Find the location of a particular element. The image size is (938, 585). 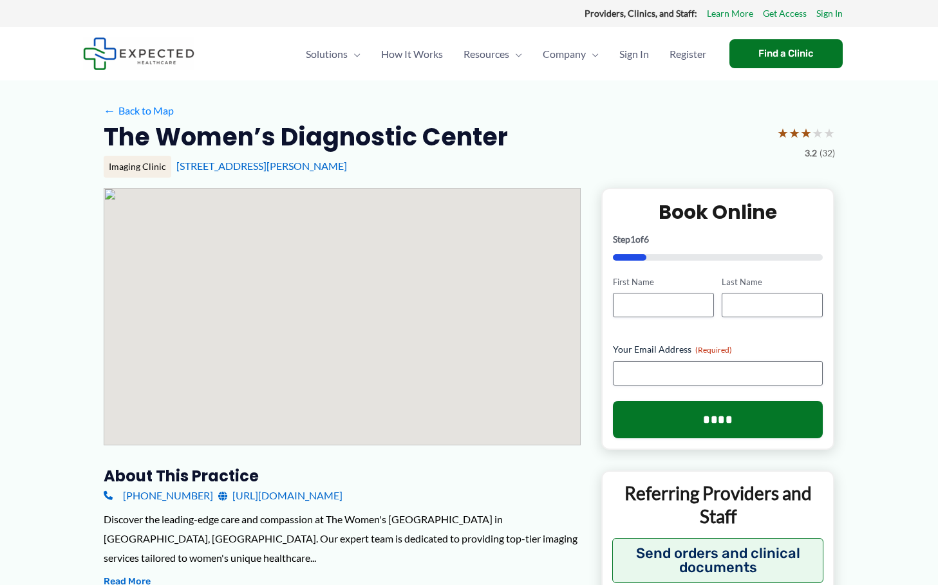

h2: Book Online is located at coordinates (718, 212).